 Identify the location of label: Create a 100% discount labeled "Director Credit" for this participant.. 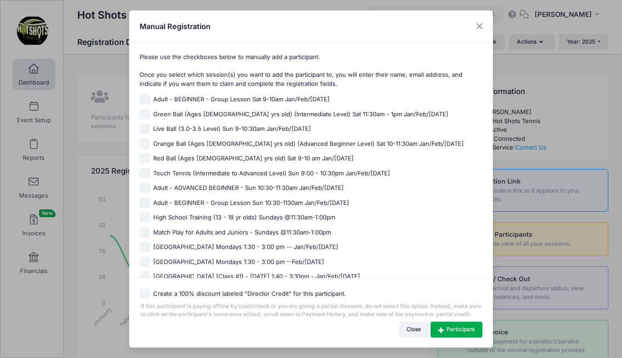
(250, 294).